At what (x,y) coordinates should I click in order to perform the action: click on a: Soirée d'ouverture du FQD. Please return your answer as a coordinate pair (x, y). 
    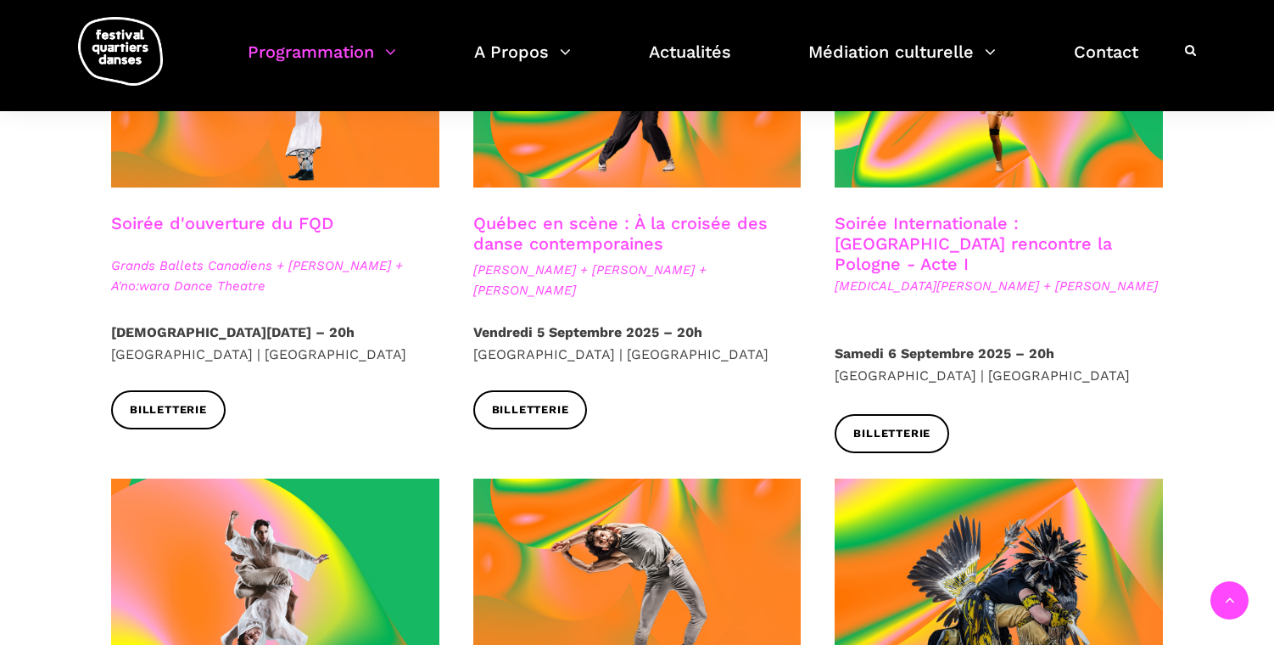
    Looking at the image, I should click on (222, 223).